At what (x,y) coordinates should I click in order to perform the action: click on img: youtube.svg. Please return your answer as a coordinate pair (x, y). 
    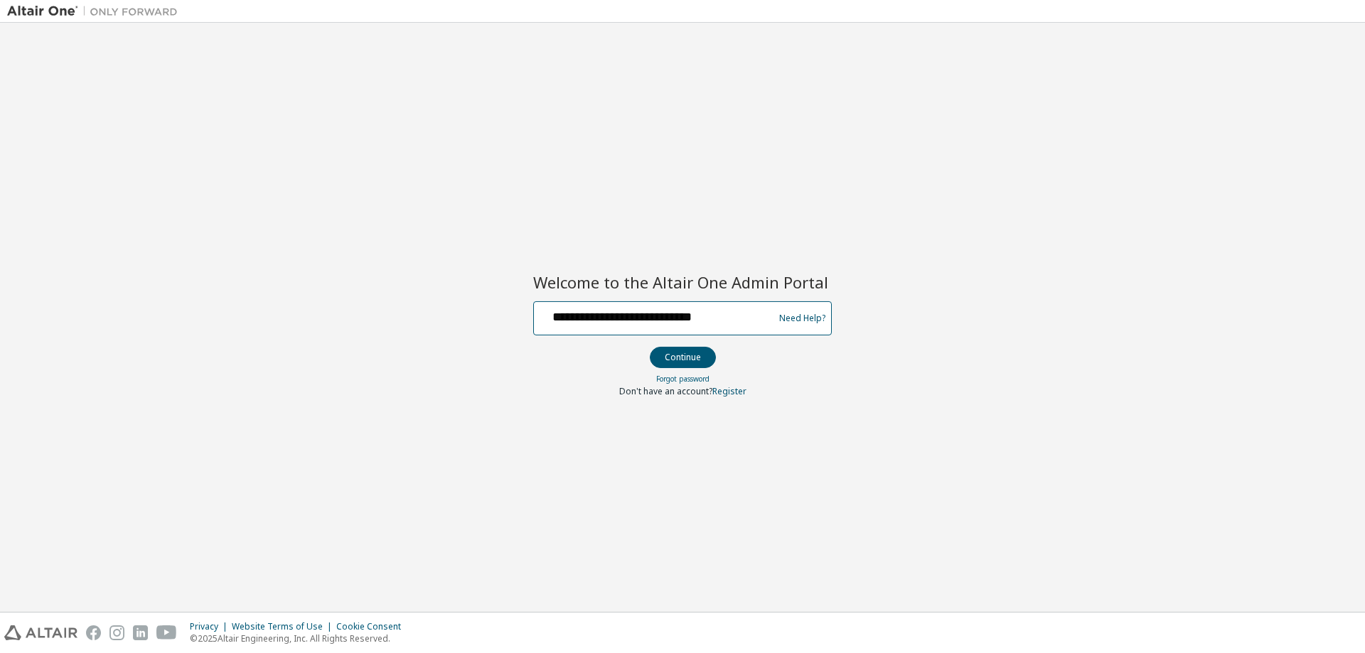
    Looking at the image, I should click on (166, 633).